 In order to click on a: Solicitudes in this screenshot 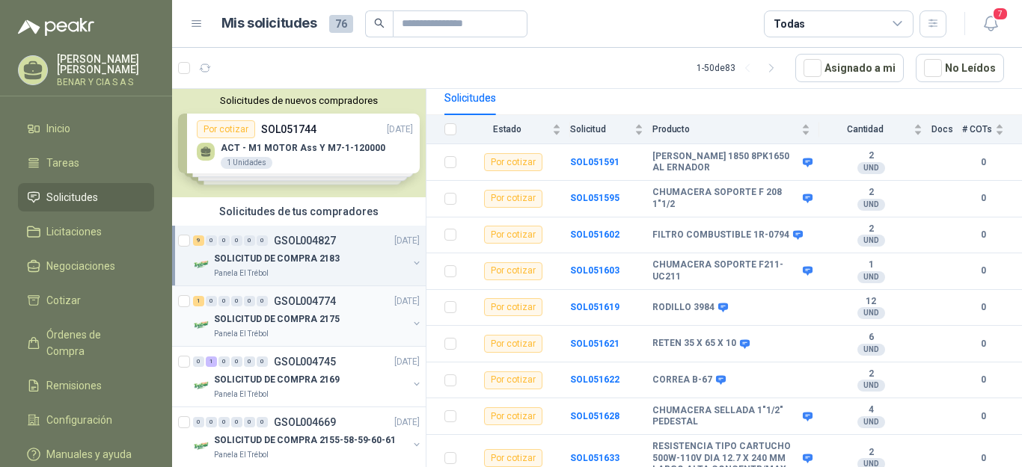, I will do `click(86, 197)`.